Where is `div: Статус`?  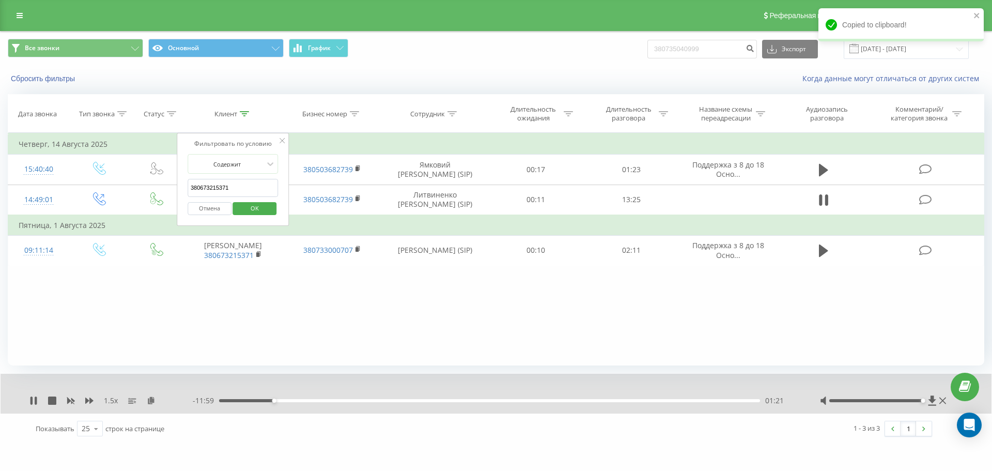
div: Статус is located at coordinates (154, 114).